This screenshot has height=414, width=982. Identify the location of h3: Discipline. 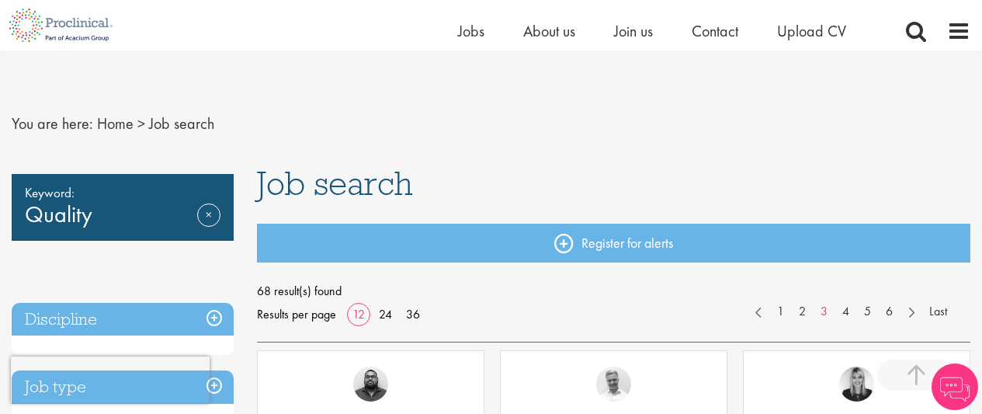
(123, 319).